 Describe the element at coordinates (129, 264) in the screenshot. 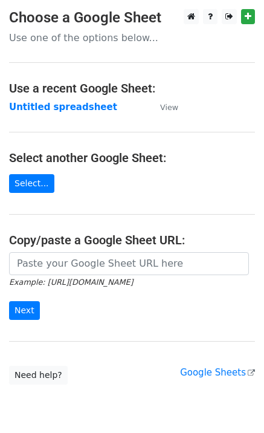

I see `input: Paste your Google Sheet URL here` at that location.